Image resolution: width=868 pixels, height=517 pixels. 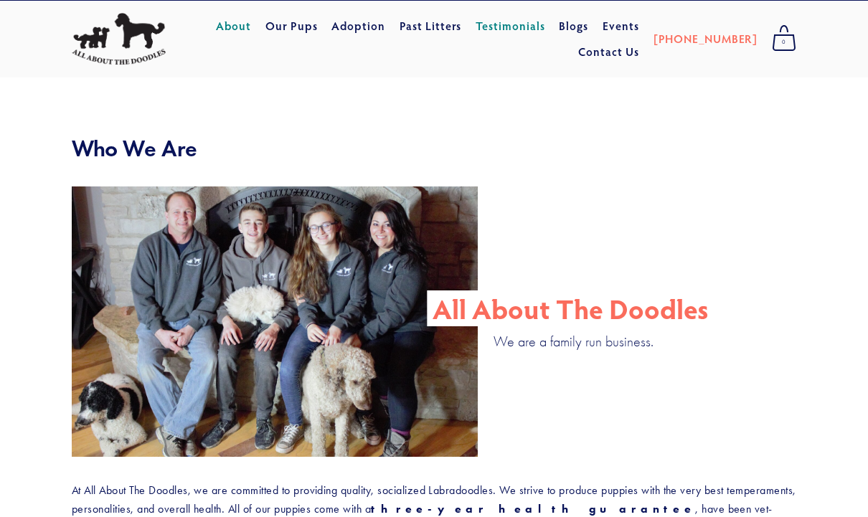 I want to click on h2: Who We Are, so click(x=434, y=148).